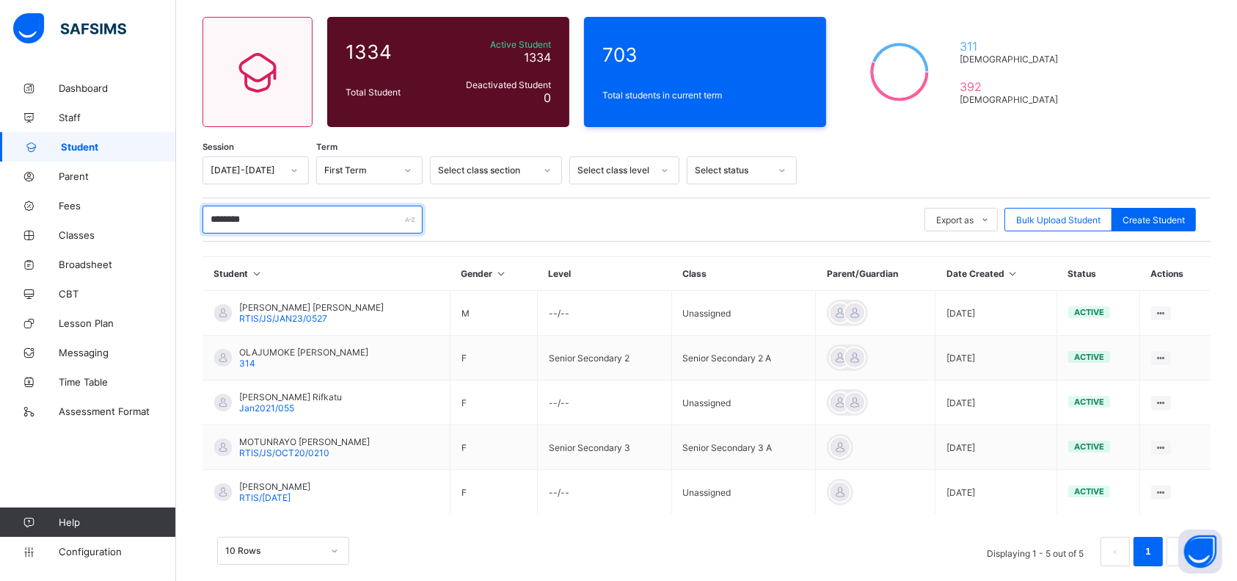 This screenshot has width=1237, height=581. What do you see at coordinates (1058, 219) in the screenshot?
I see `span: Bulk Upload Student` at bounding box center [1058, 219].